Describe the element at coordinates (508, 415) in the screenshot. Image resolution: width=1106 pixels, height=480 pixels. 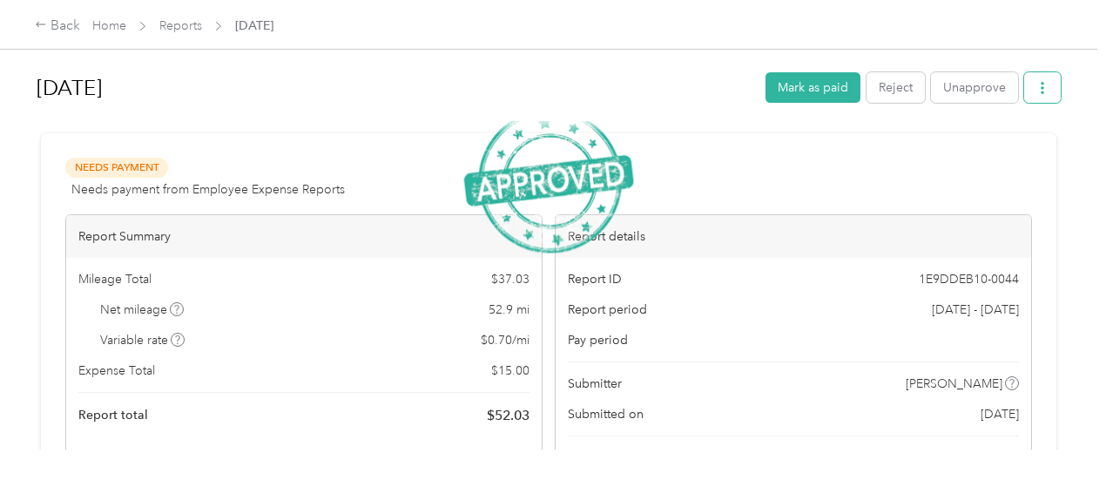
I see `span: $ 52.03` at that location.